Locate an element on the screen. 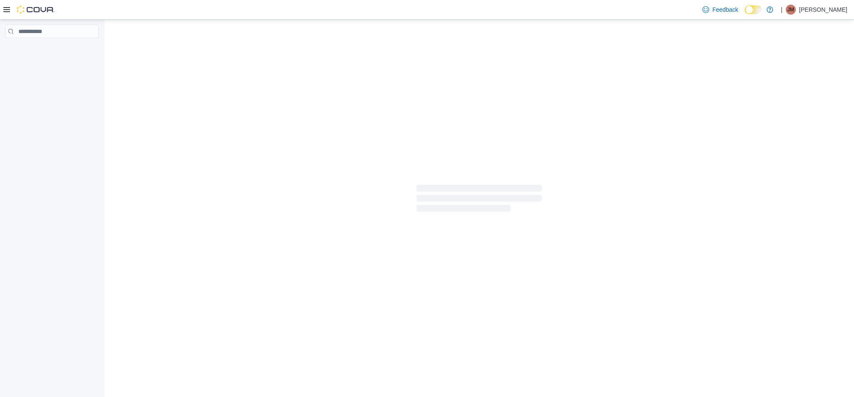 Image resolution: width=854 pixels, height=397 pixels. div: Jieann M is located at coordinates (791, 10).